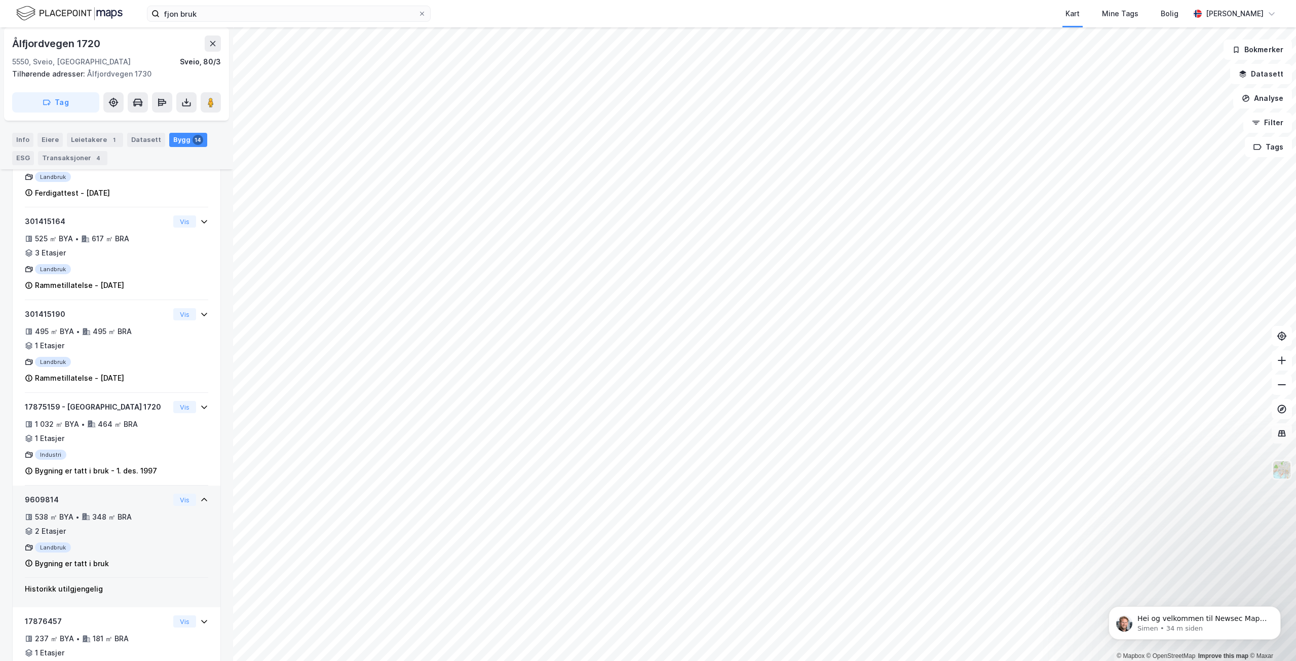  What do you see at coordinates (72, 158) in the screenshot?
I see `div: Transaksjoner` at bounding box center [72, 158].